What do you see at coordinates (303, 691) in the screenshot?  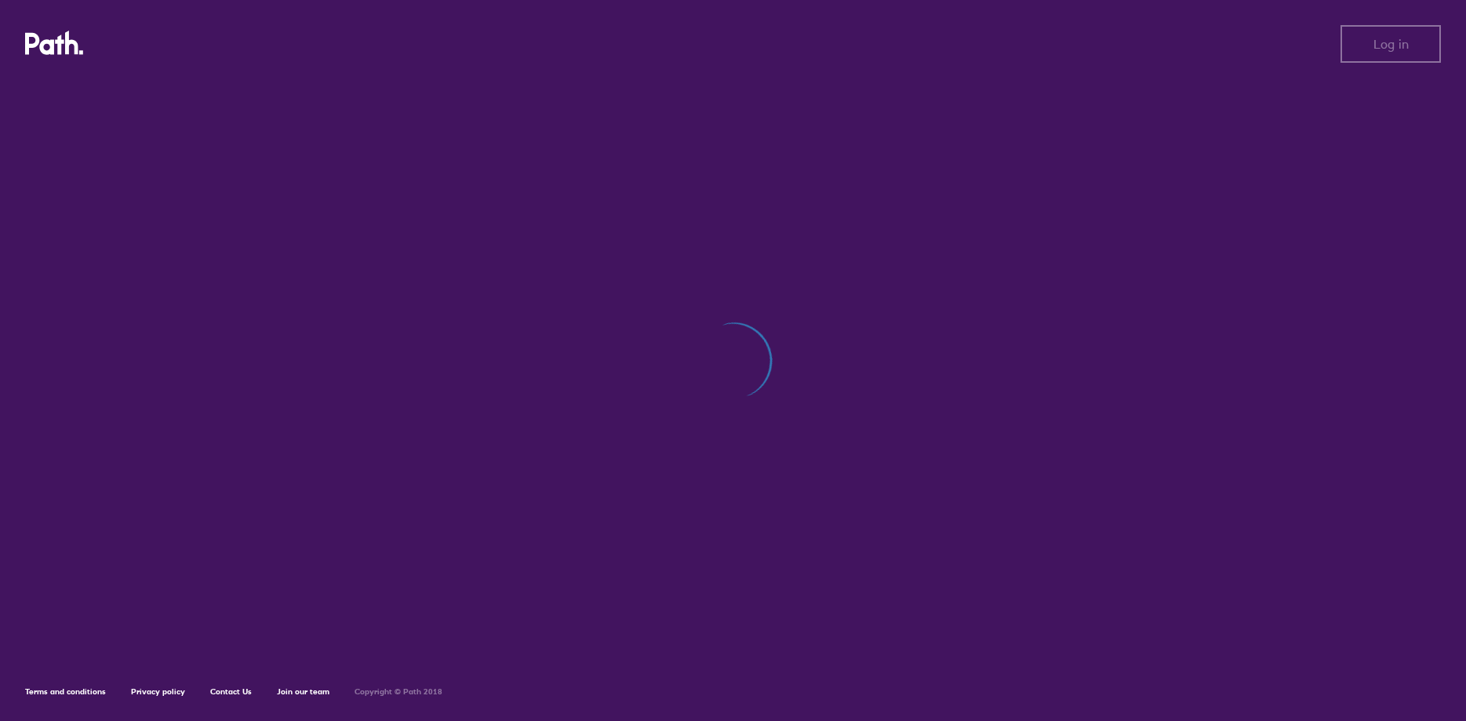 I see `a: Join our team` at bounding box center [303, 691].